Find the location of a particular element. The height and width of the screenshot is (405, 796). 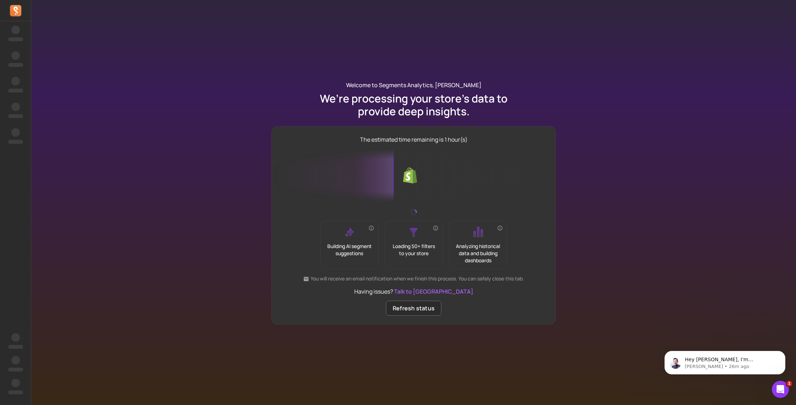

p: We’re processing your store’s data to provide deep insights. is located at coordinates (414, 105).